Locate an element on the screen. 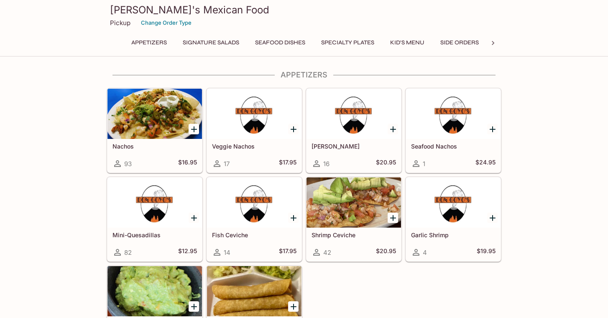 The width and height of the screenshot is (608, 318). h5: $16.95 is located at coordinates (187, 164).